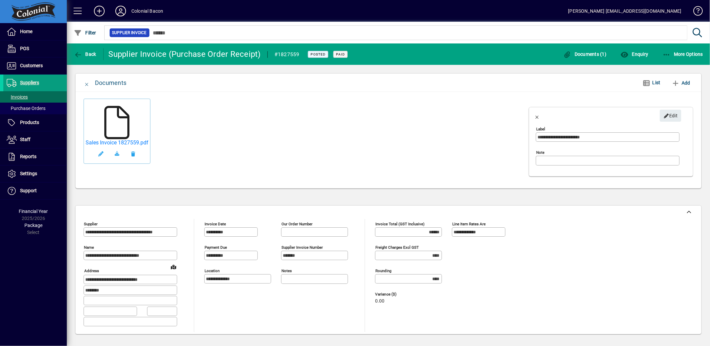 The image size is (710, 346). What do you see at coordinates (117, 142) in the screenshot?
I see `h5: Sales Invoice 1827559.pdf` at bounding box center [117, 142].